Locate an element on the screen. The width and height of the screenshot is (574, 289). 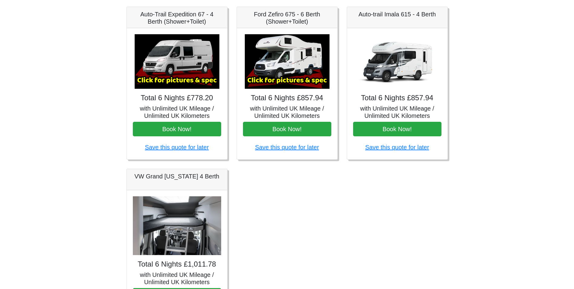
h5: Auto-trail Imala 615 - 4 Berth is located at coordinates (398, 14).